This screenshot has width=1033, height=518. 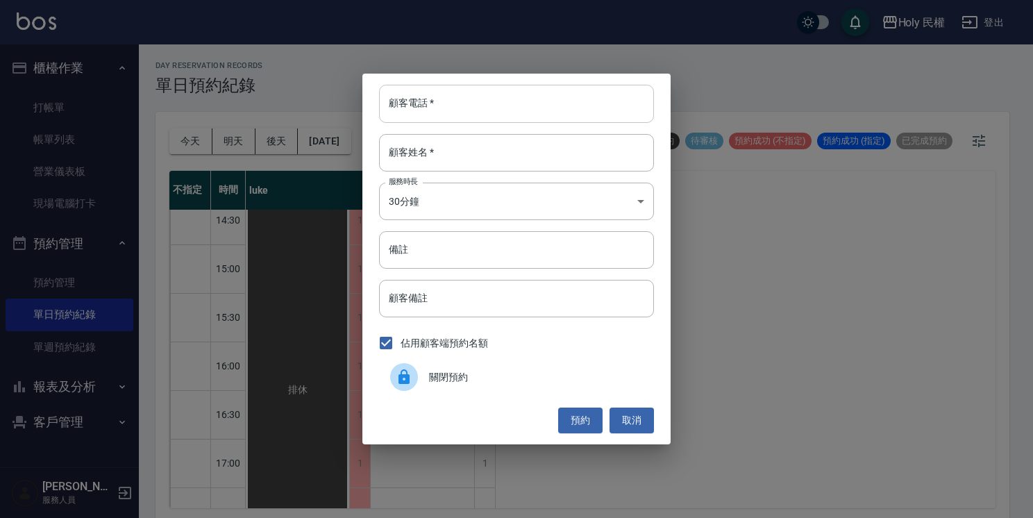 What do you see at coordinates (516, 377) in the screenshot?
I see `div: 關閉預約` at bounding box center [516, 377].